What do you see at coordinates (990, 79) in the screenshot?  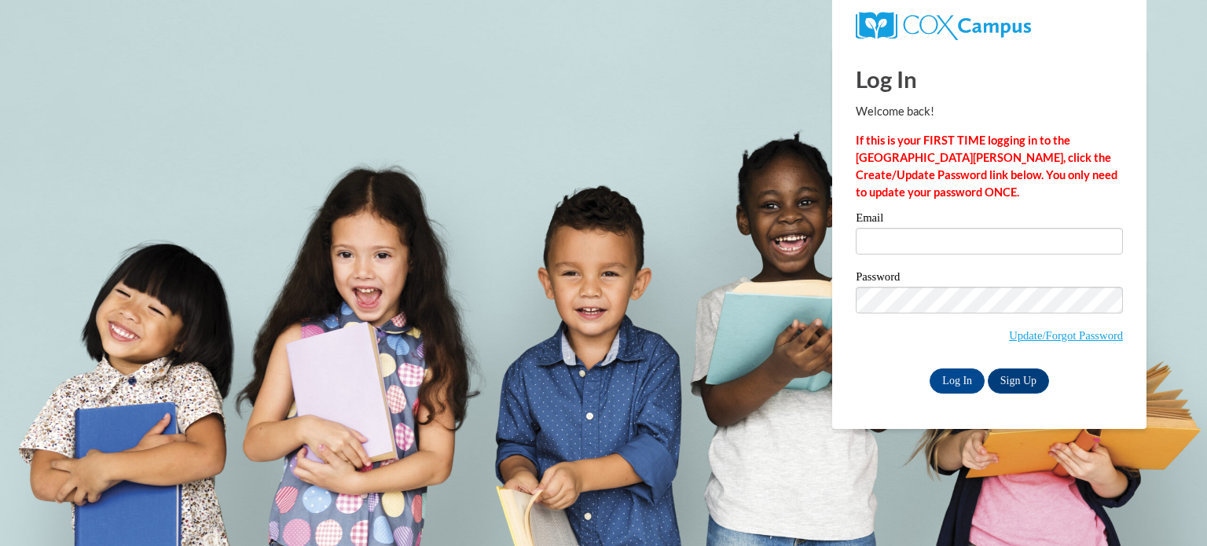 I see `h1: Log In` at bounding box center [990, 79].